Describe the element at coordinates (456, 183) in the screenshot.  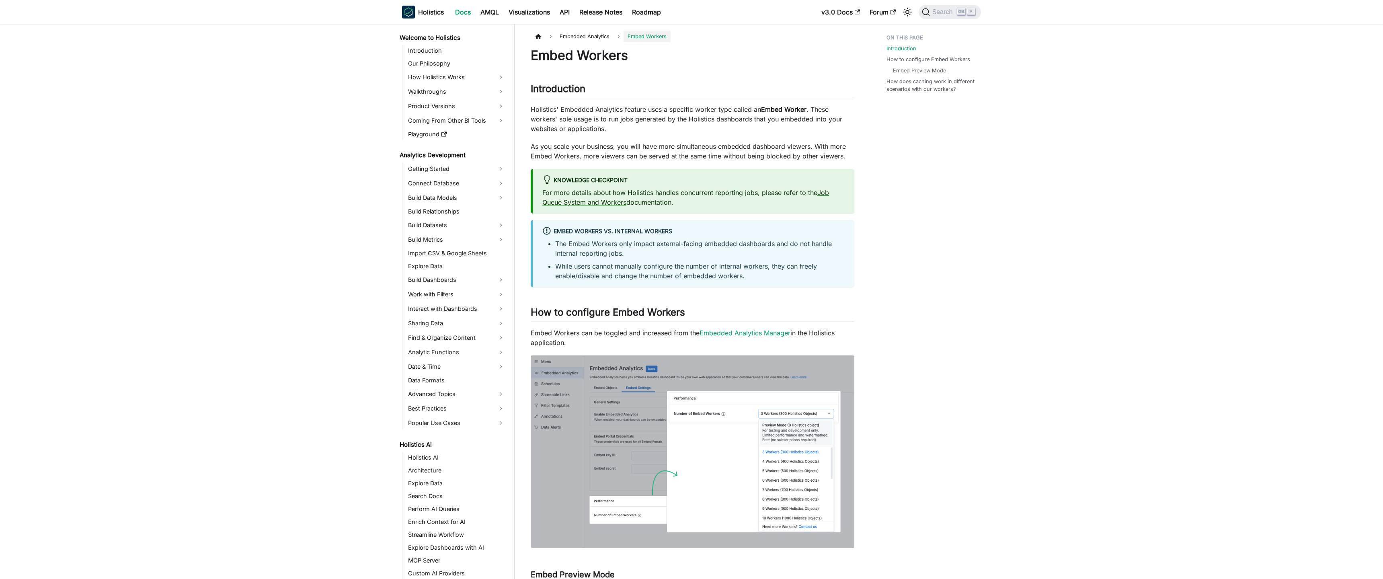
I see `a: Connect Database` at that location.